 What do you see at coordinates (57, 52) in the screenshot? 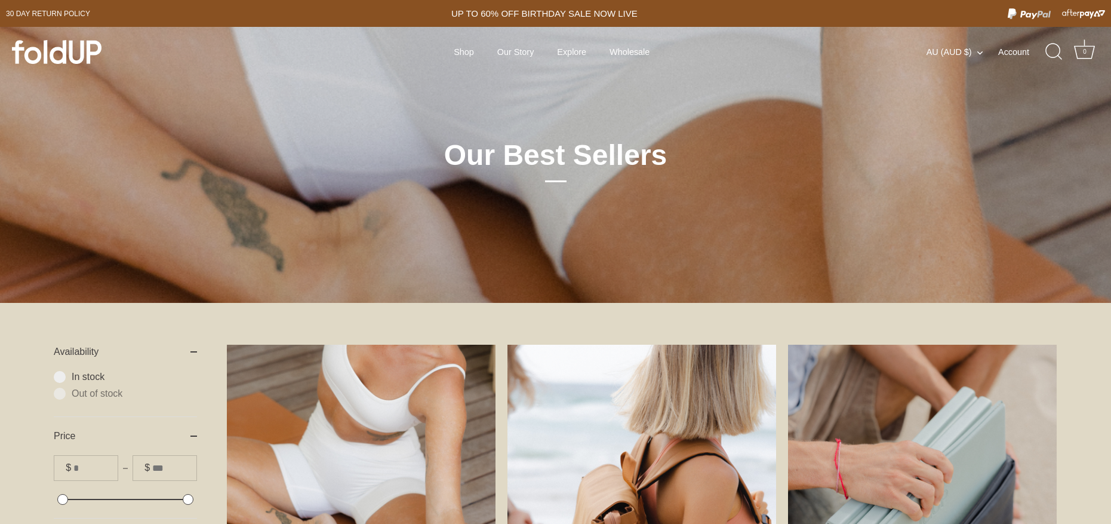
I see `img: foldUP` at bounding box center [57, 52].